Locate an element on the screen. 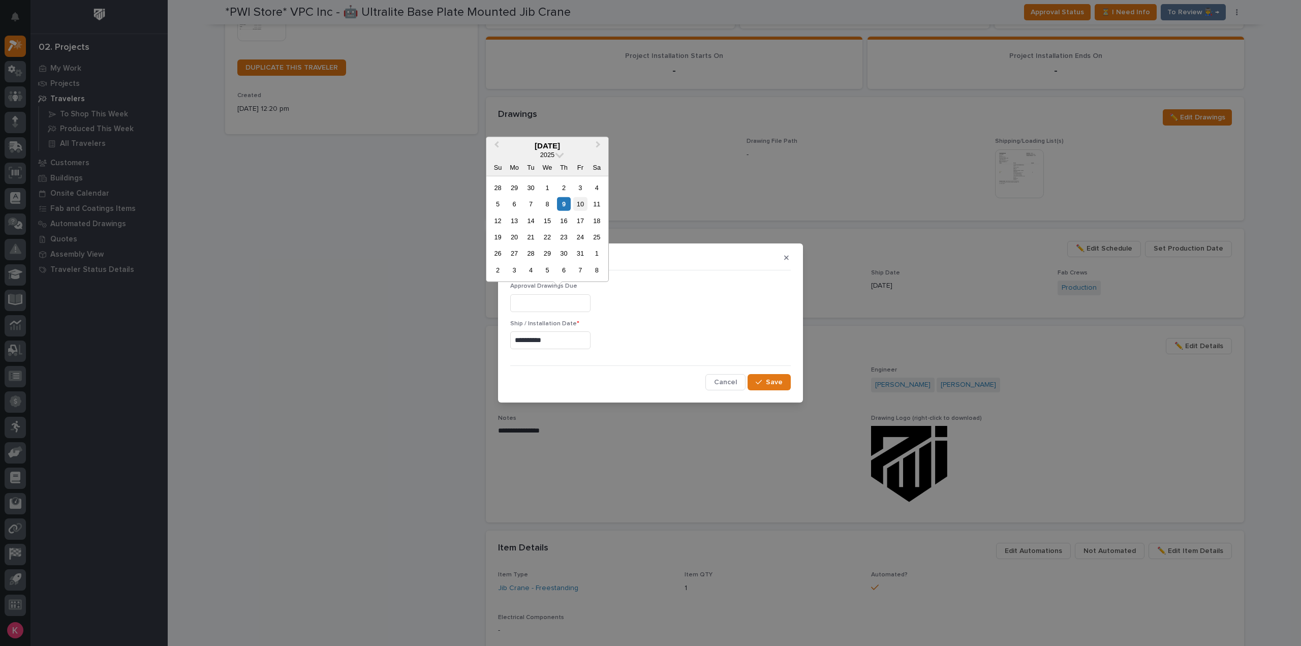 The width and height of the screenshot is (1301, 646). button: Next Month is located at coordinates (599, 146).